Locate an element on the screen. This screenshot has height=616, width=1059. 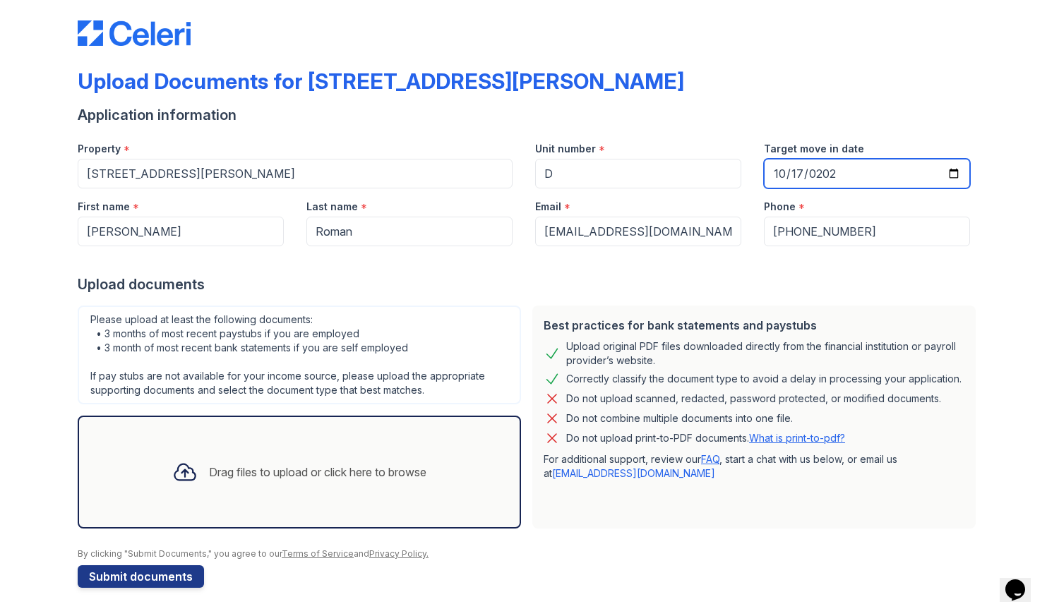
div: Upload documents is located at coordinates (530, 285).